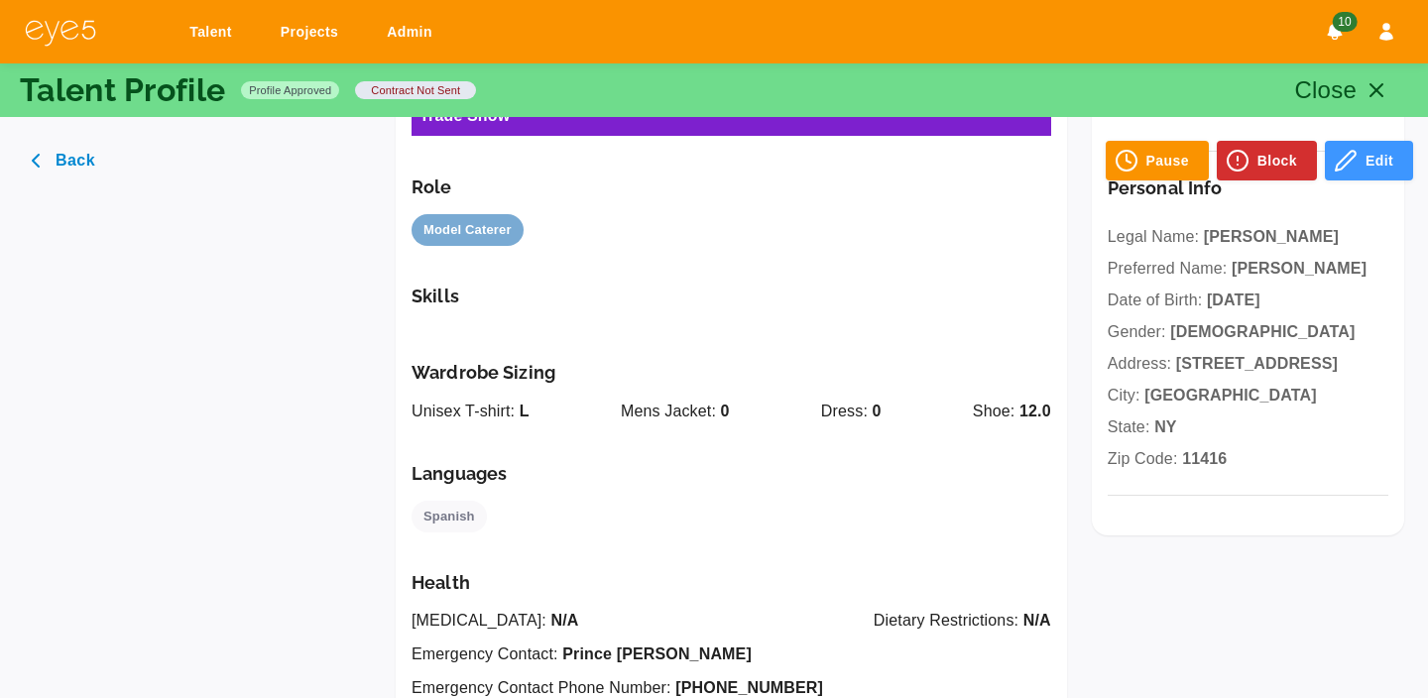 This screenshot has width=1428, height=698. Describe the element at coordinates (851, 412) in the screenshot. I see `p: Dress:` at that location.